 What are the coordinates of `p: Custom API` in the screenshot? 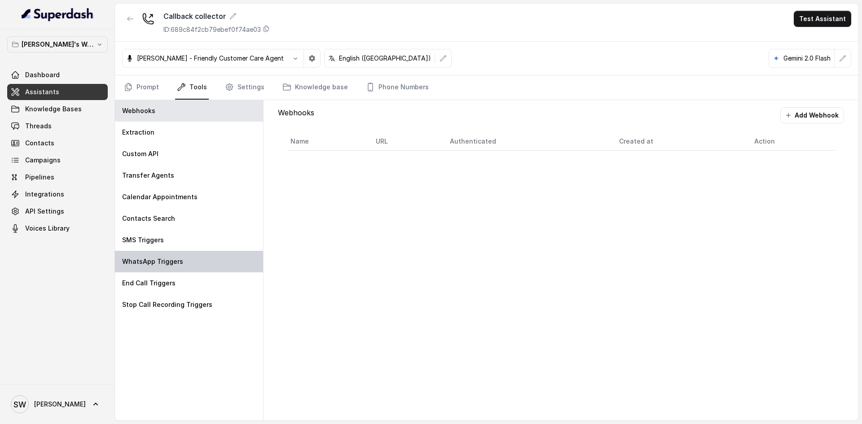 It's located at (140, 154).